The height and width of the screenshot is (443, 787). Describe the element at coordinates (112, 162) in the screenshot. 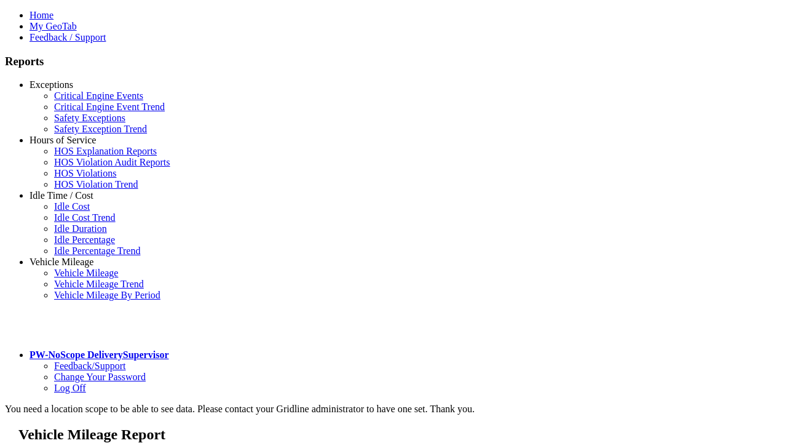

I see `a: HOS Violation Audit Reports` at that location.